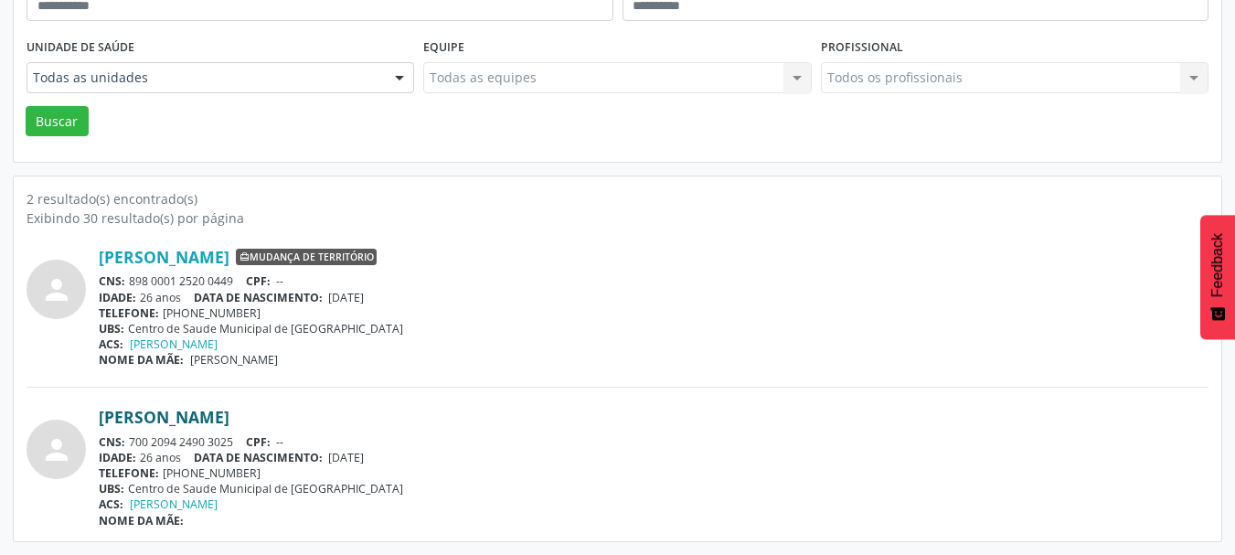 The height and width of the screenshot is (555, 1235). What do you see at coordinates (654, 442) in the screenshot?
I see `div: 700 2094 2490 3025` at bounding box center [654, 442].